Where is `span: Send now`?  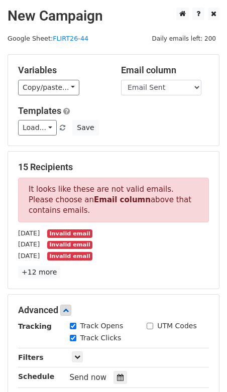 span: Send now is located at coordinates (88, 378).